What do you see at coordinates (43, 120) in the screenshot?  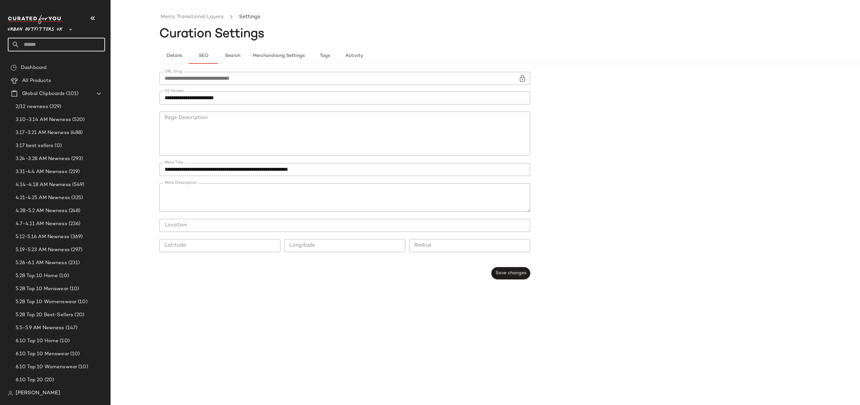 I see `span: 3.10-3.14 AM Newness` at bounding box center [43, 120].